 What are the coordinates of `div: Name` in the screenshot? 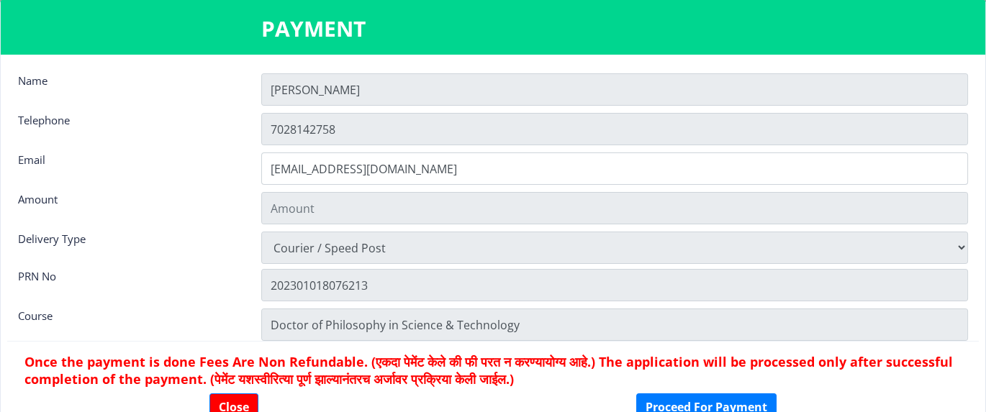 It's located at (129, 88).